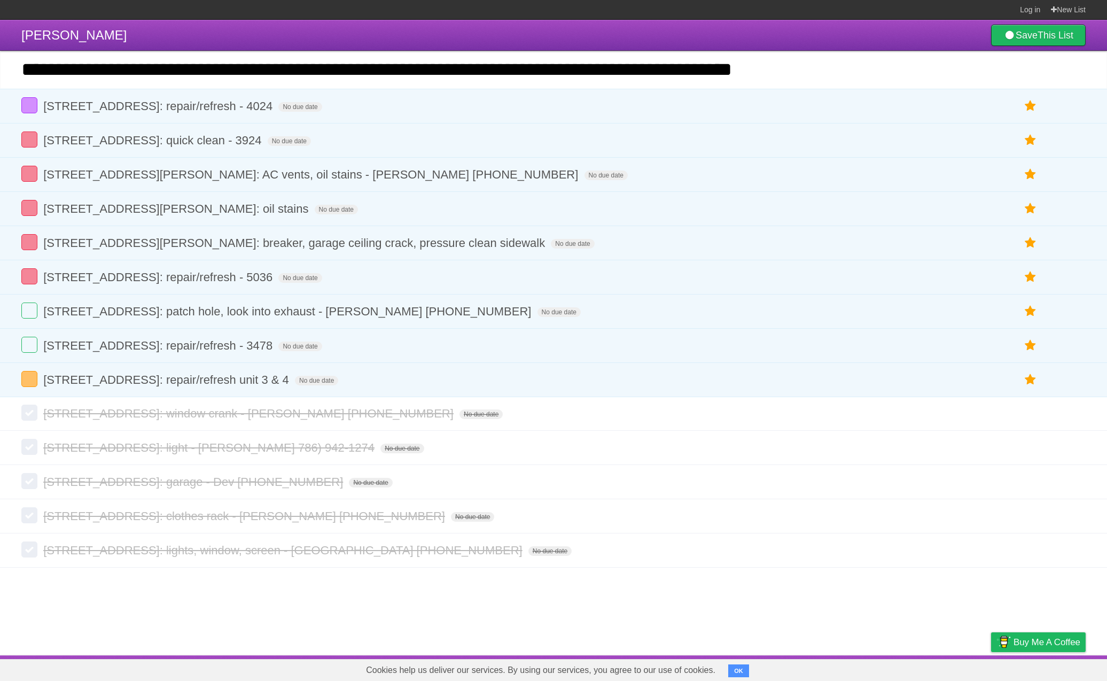 This screenshot has width=1107, height=681. I want to click on a: Developers, so click(906, 668).